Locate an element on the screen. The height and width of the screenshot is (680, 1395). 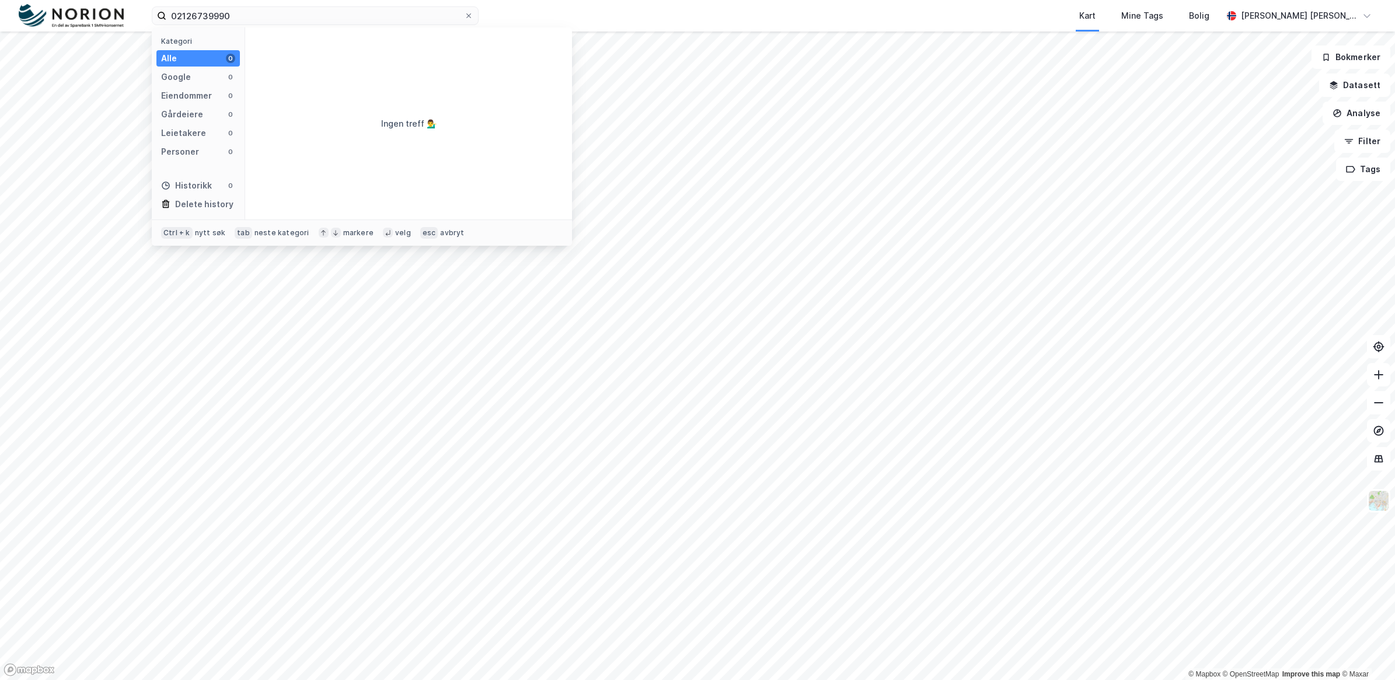
div: Leietakere is located at coordinates (183, 133).